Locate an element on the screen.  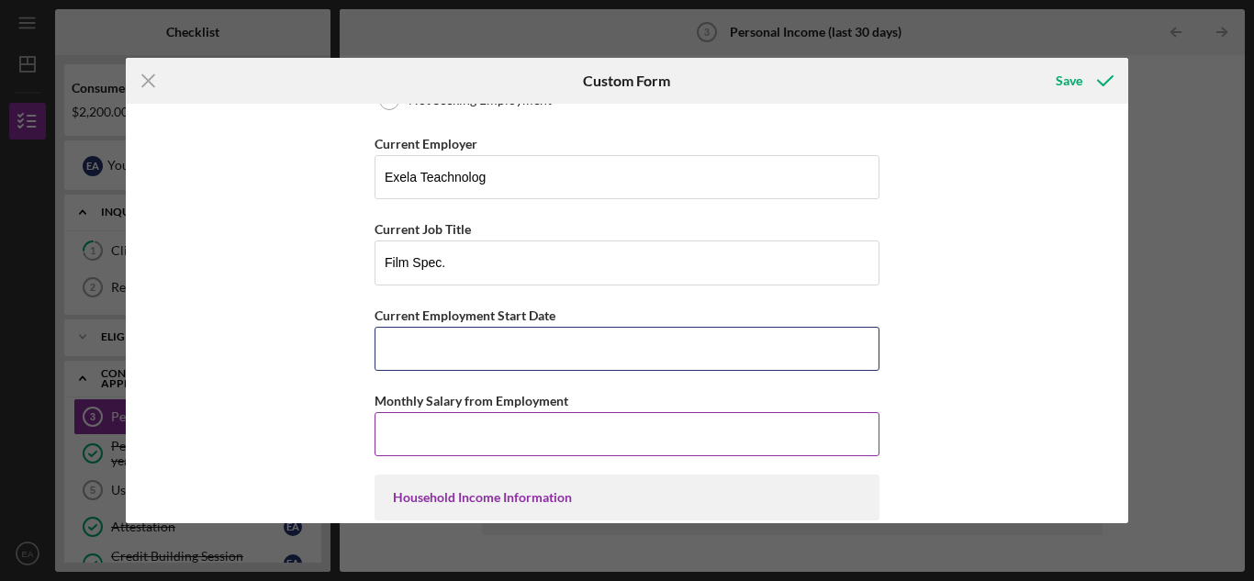
label: Current Employer is located at coordinates (426, 143).